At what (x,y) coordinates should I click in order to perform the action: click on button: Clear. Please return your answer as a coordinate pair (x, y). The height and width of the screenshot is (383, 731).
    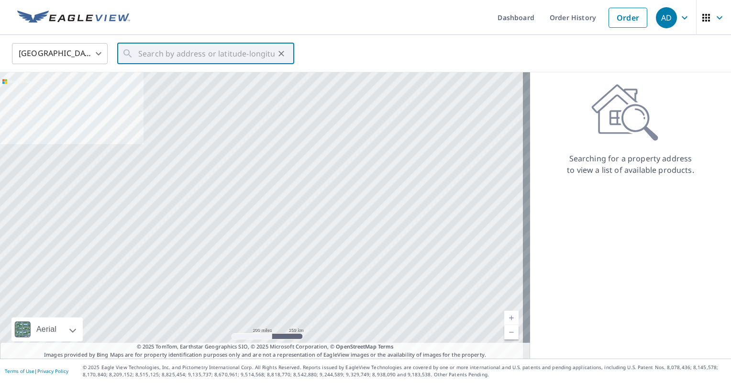
    Looking at the image, I should click on (281, 54).